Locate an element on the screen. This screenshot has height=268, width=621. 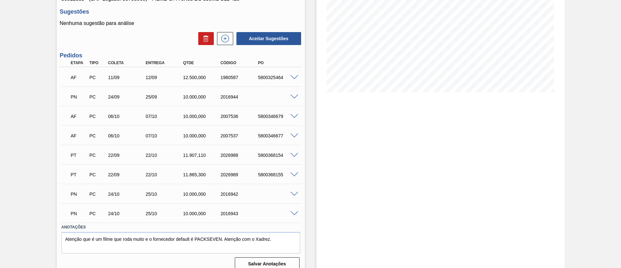
div: 2026989 is located at coordinates (240, 174).